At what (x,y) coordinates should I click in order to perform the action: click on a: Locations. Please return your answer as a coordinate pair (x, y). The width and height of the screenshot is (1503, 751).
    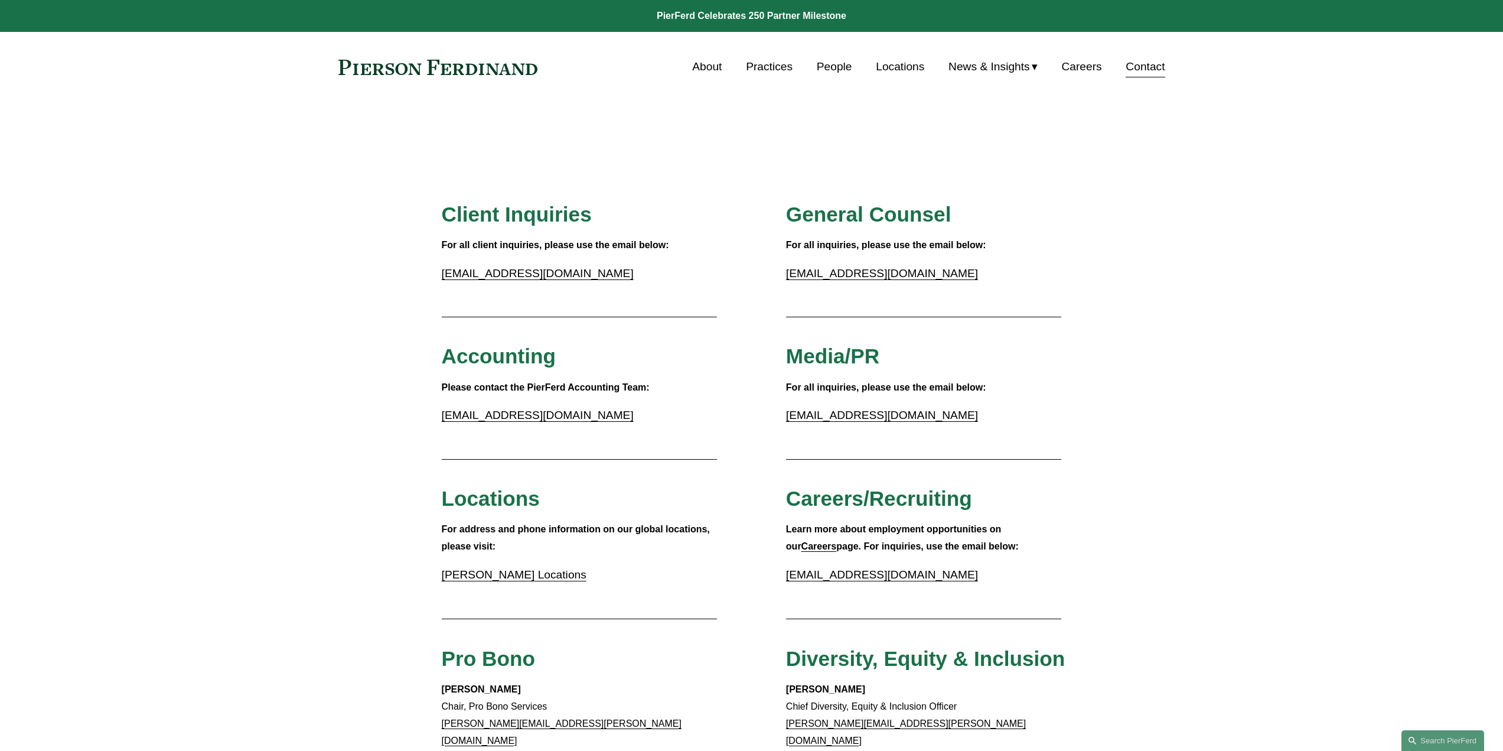
    Looking at the image, I should click on (900, 67).